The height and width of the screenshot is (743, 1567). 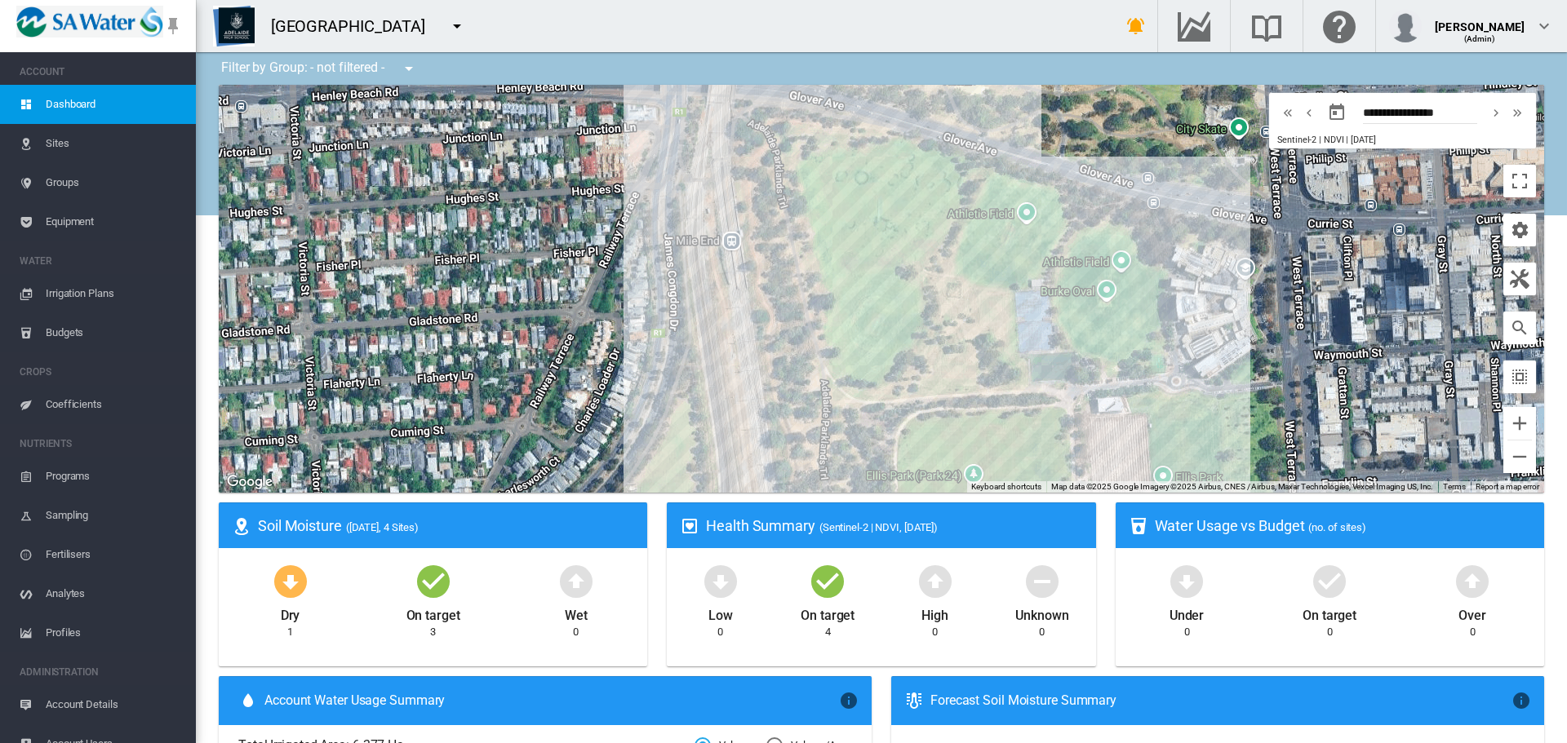 I want to click on span: NUTRIENTS, so click(x=101, y=444).